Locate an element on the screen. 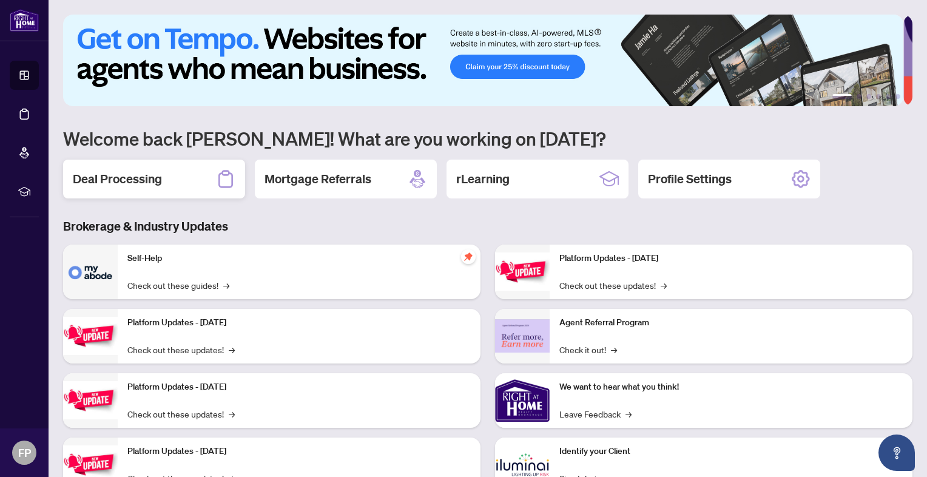  p: Identify your Client is located at coordinates (731, 451).